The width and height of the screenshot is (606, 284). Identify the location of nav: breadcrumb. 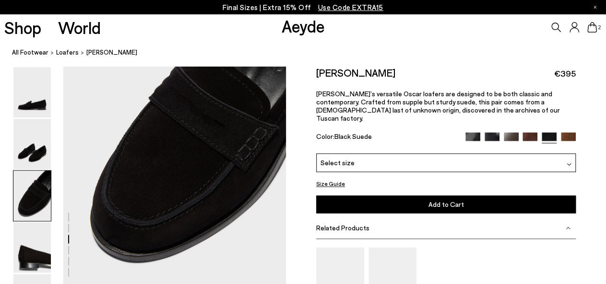
(309, 53).